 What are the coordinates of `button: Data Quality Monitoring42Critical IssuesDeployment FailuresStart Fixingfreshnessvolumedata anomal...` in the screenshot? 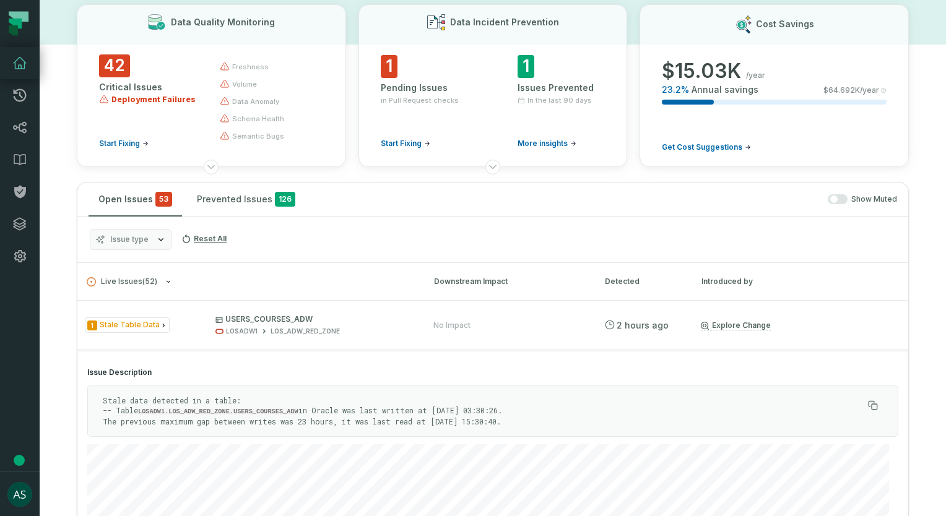 It's located at (211, 85).